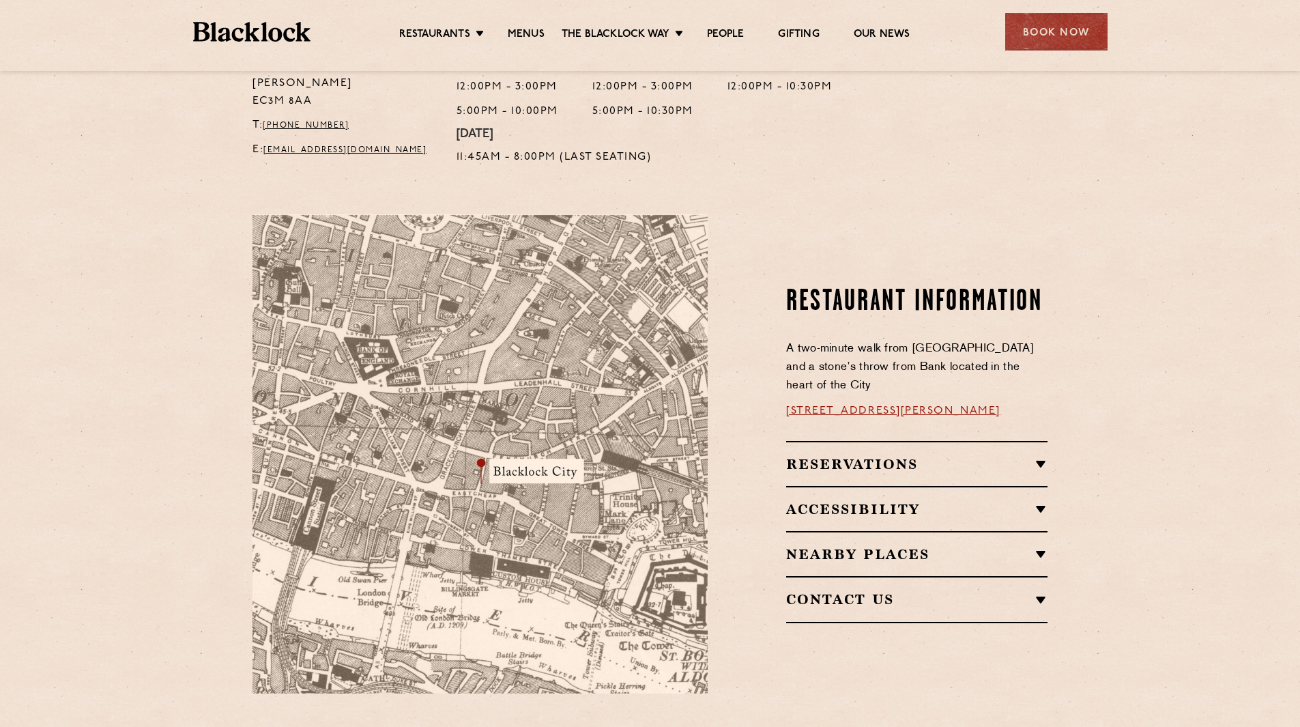  What do you see at coordinates (554, 158) in the screenshot?
I see `p: 11:45am - 8:00pm (Last Seating)` at bounding box center [554, 158].